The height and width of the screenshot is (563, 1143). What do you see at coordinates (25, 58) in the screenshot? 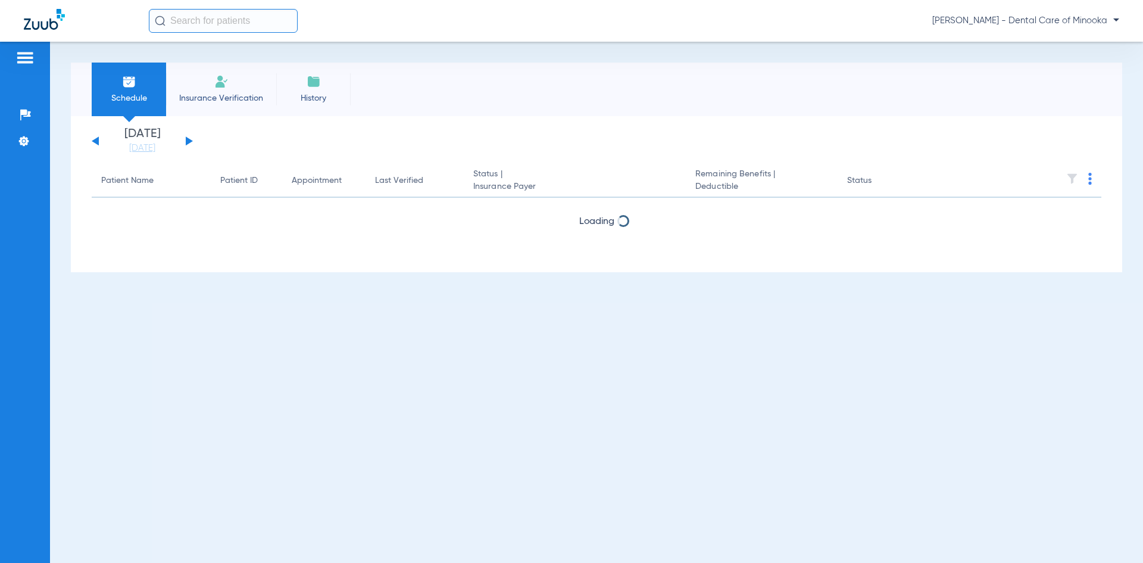
I see `img: hamburger-icon` at bounding box center [25, 58].